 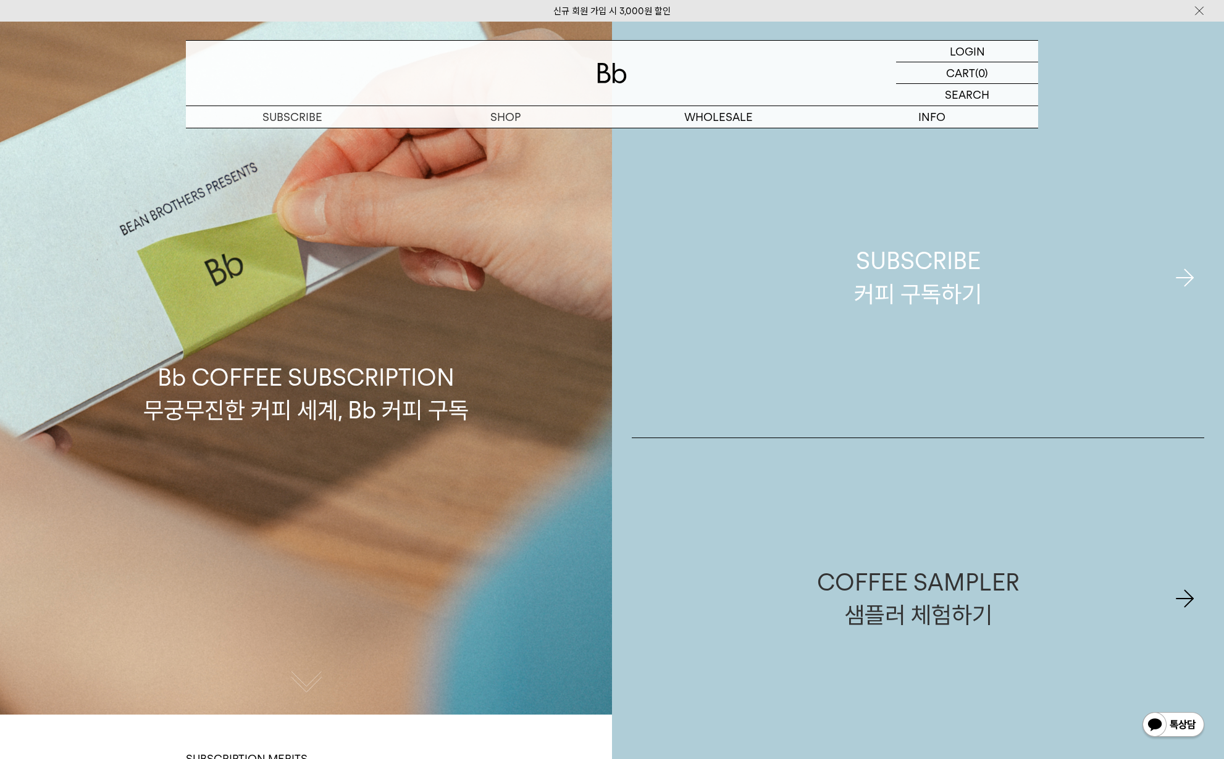 I want to click on p: INFO, so click(x=931, y=117).